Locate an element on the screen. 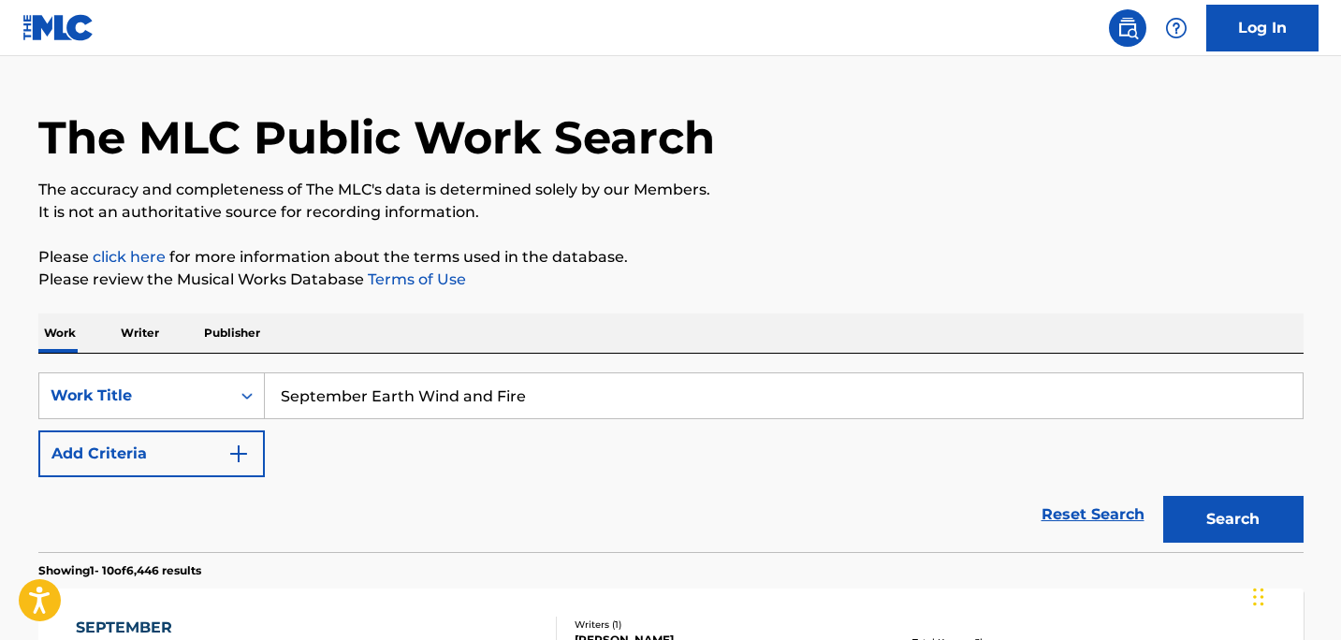 The width and height of the screenshot is (1341, 640). p: Showing 1 - 10 of 6,446 results is located at coordinates (120, 571).